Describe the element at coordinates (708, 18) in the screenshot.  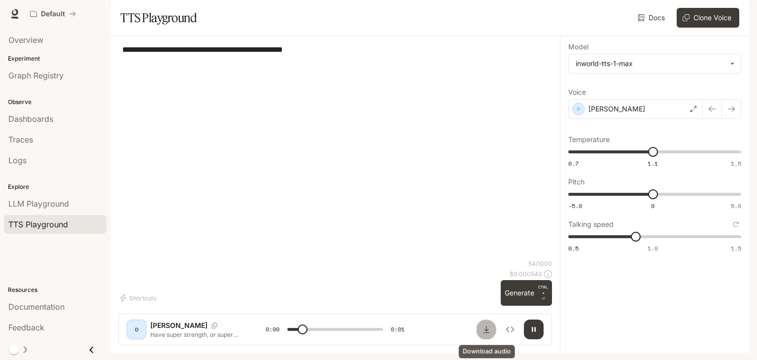
I see `button: Clone Voice` at that location.